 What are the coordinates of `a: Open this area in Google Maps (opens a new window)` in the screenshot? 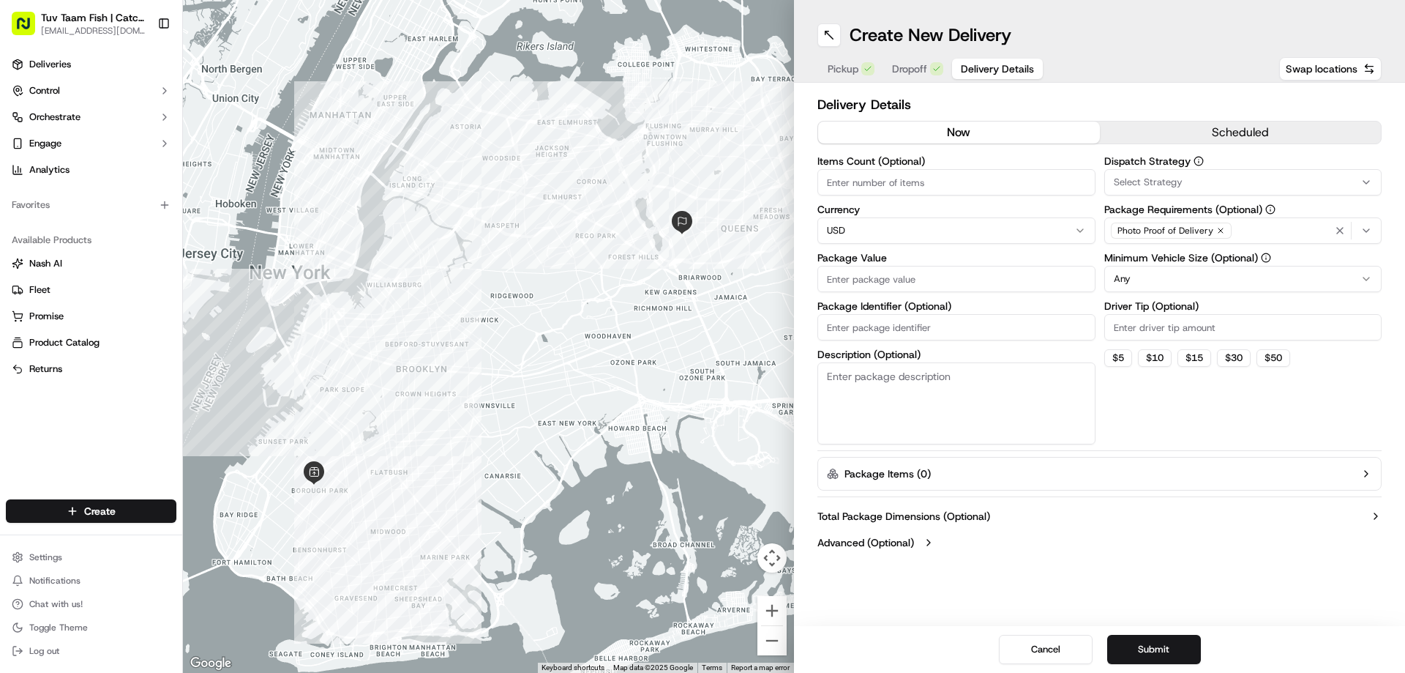 It's located at (211, 663).